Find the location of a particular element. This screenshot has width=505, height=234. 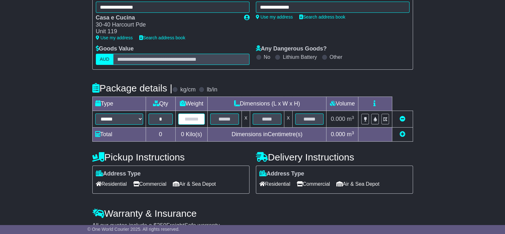

span: © One World Courier 2025. All rights reserved. is located at coordinates (134, 229).